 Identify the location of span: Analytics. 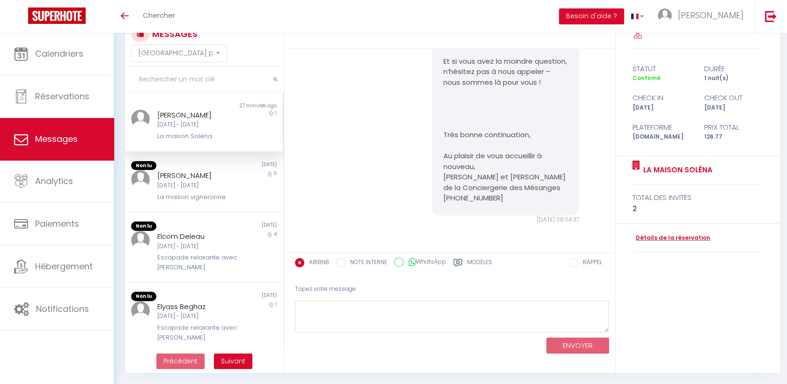
(54, 181).